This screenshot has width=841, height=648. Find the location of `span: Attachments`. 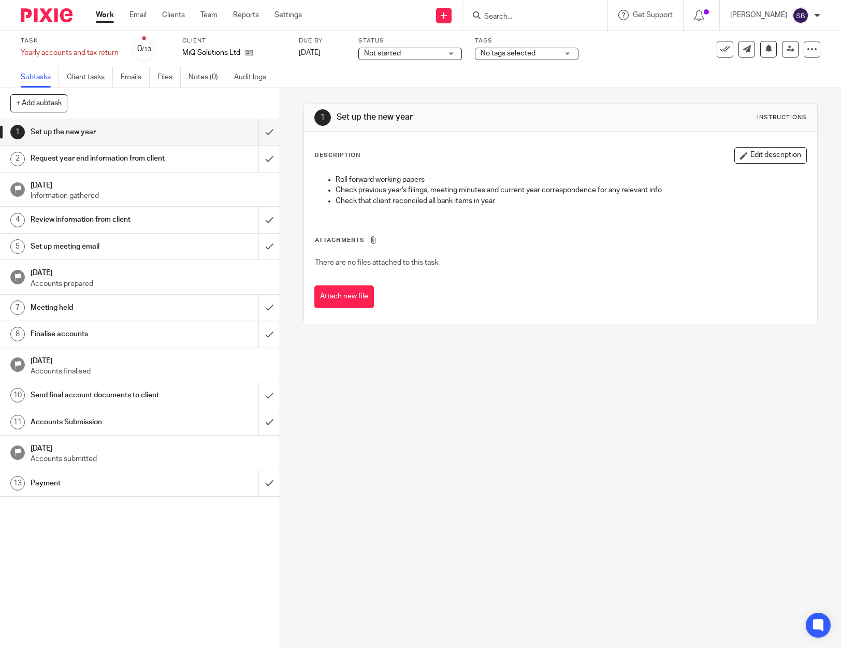

span: Attachments is located at coordinates (340, 240).